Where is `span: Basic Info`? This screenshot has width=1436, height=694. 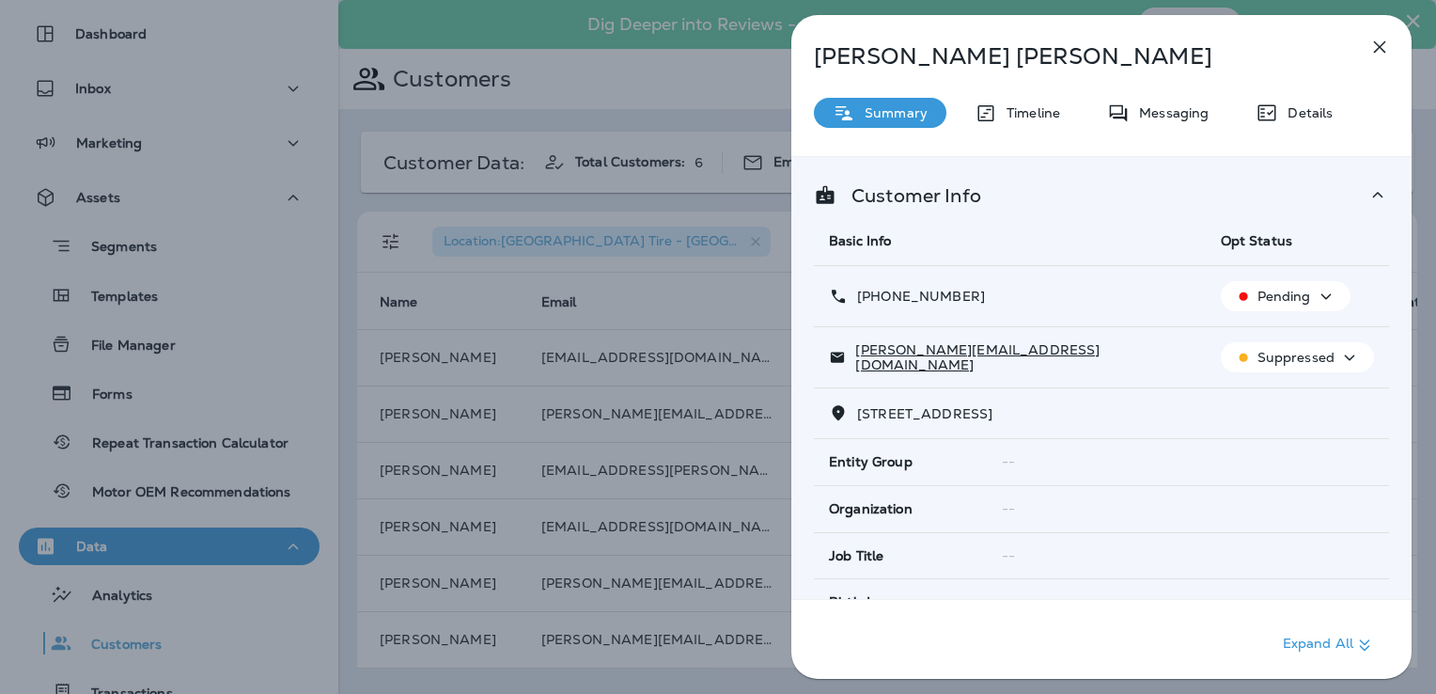 span: Basic Info is located at coordinates (860, 241).